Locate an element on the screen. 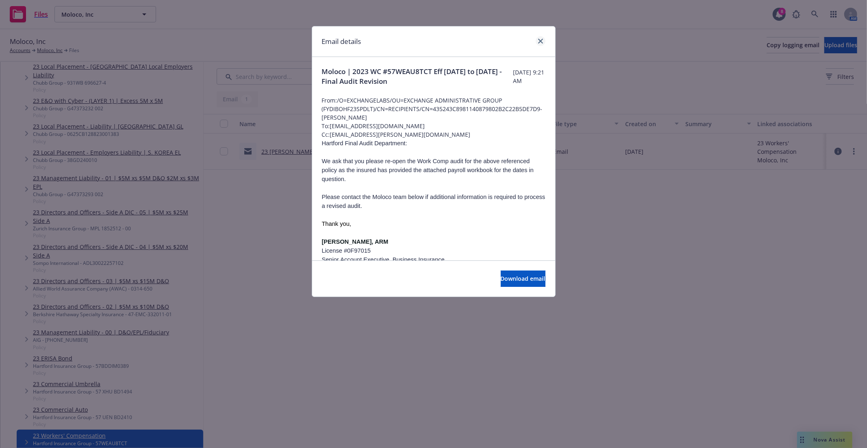 The height and width of the screenshot is (448, 867). p: Hartford Final Audit Department: is located at coordinates (434, 143).